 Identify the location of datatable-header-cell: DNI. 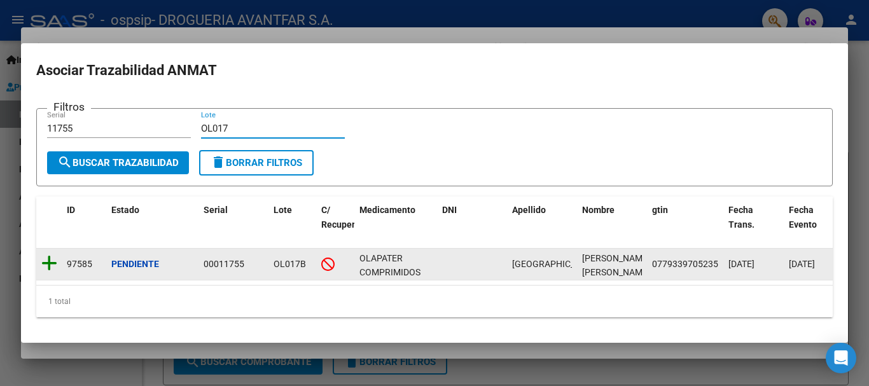
(472, 225).